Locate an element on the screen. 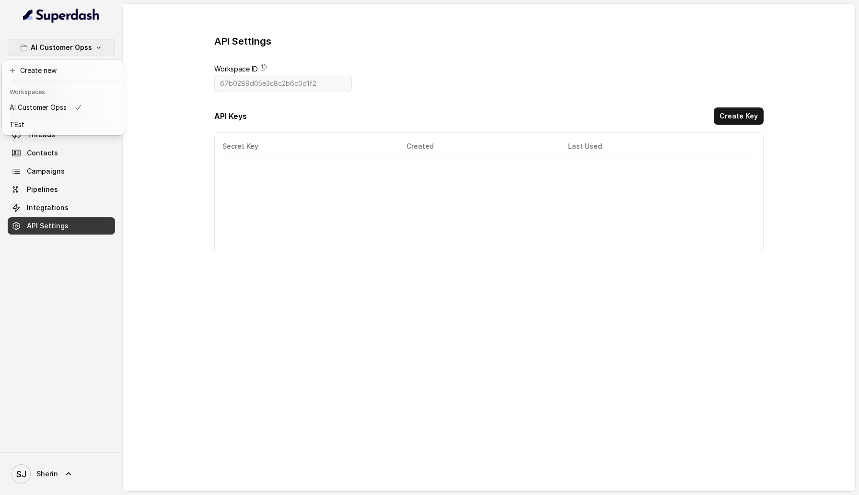 The image size is (859, 495). div: AI Customer Opss is located at coordinates (63, 97).